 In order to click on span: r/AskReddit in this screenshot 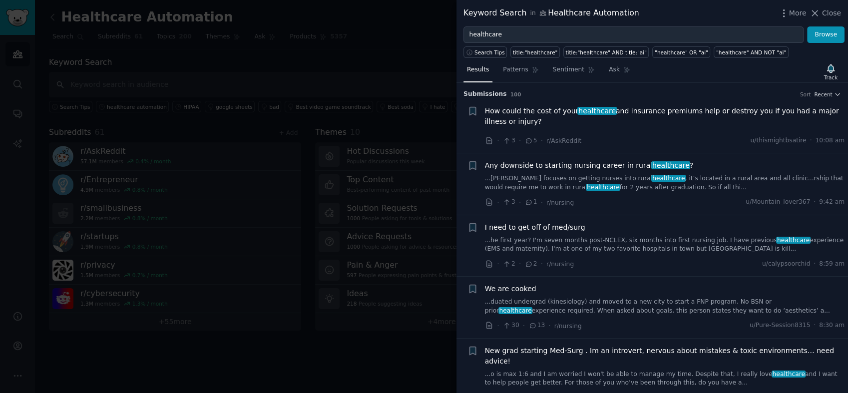, I will do `click(564, 141)`.